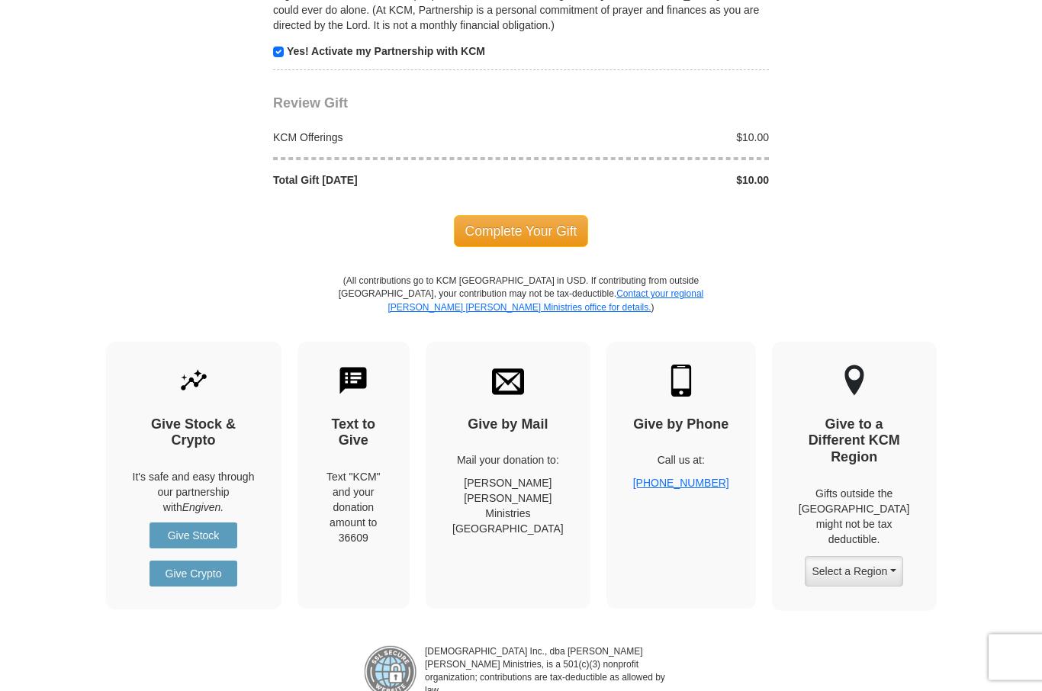 The image size is (1042, 691). I want to click on p: It's safe and easy through our partnership with, so click(194, 493).